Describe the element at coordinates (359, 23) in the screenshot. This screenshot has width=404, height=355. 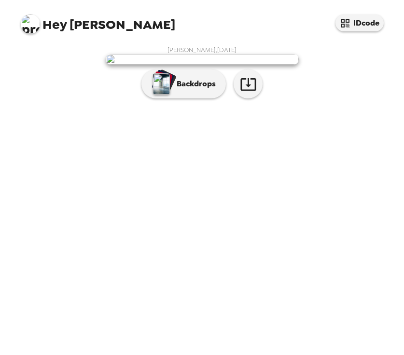
I see `button: IDcode` at that location.